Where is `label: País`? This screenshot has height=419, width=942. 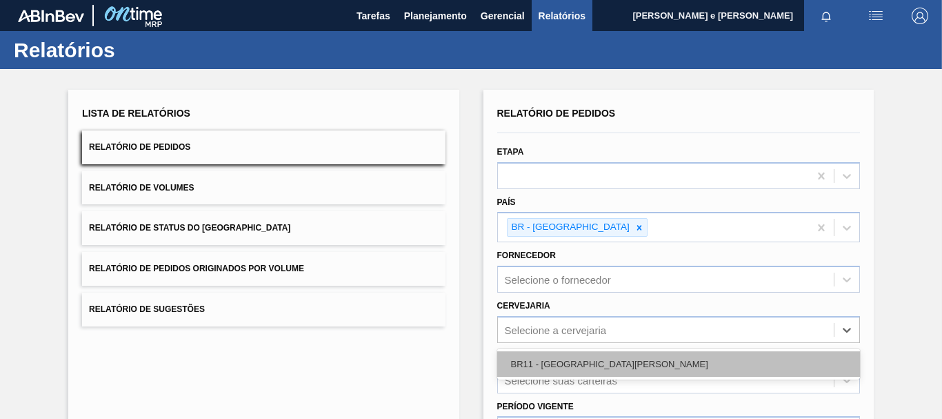
label: País is located at coordinates (506, 202).